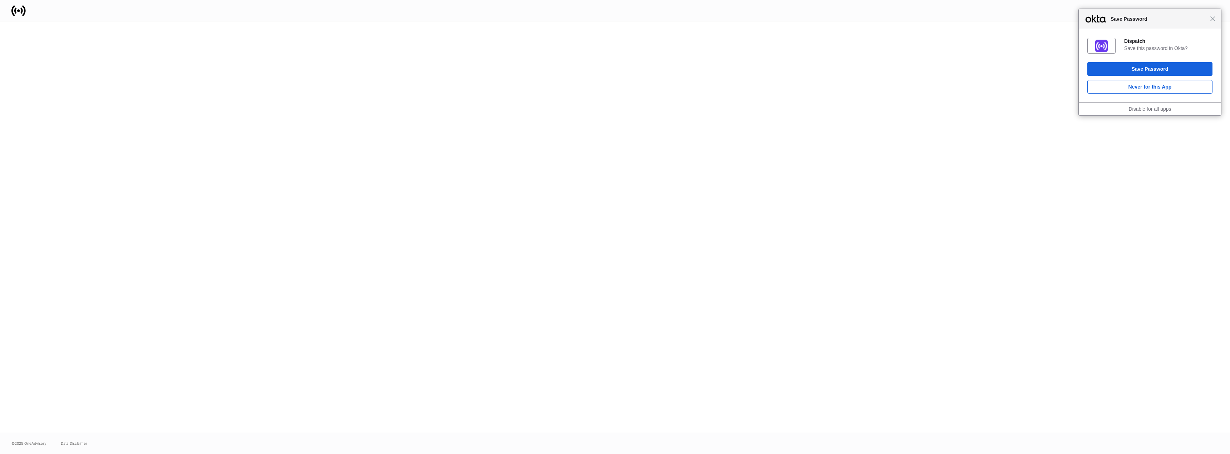 This screenshot has width=1230, height=454. What do you see at coordinates (29, 444) in the screenshot?
I see `span: © 2025 OneAdvisory` at bounding box center [29, 444].